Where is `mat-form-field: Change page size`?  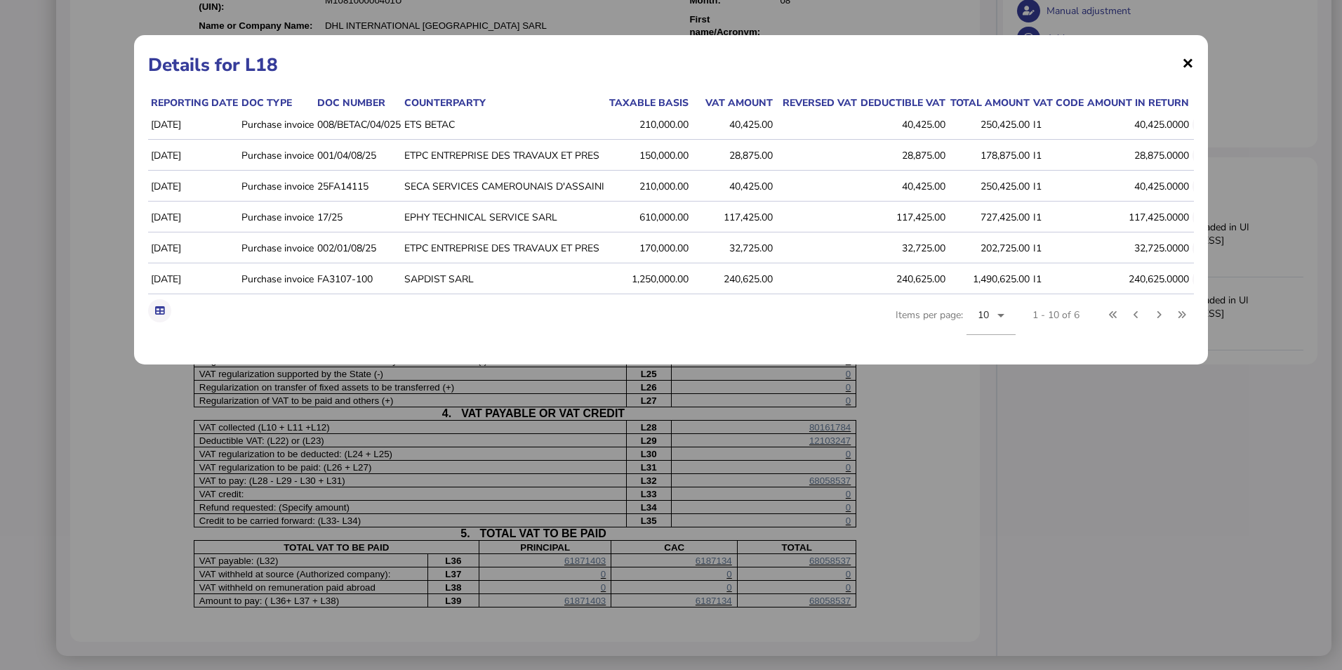
mat-form-field: Change page size is located at coordinates (991, 323).